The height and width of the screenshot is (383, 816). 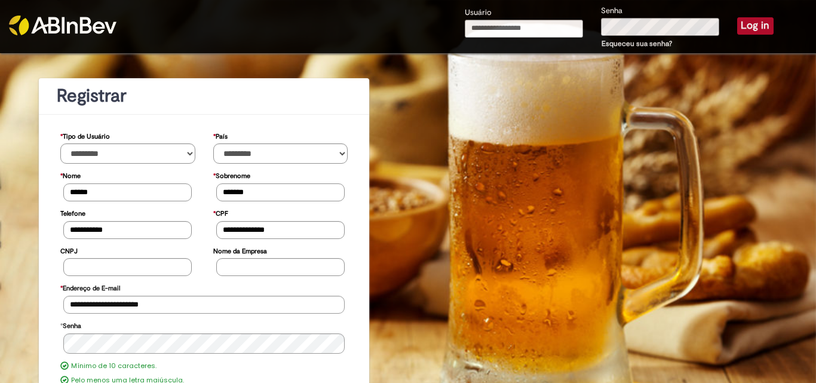 I want to click on a: Esqueceu sua senha?, so click(x=637, y=44).